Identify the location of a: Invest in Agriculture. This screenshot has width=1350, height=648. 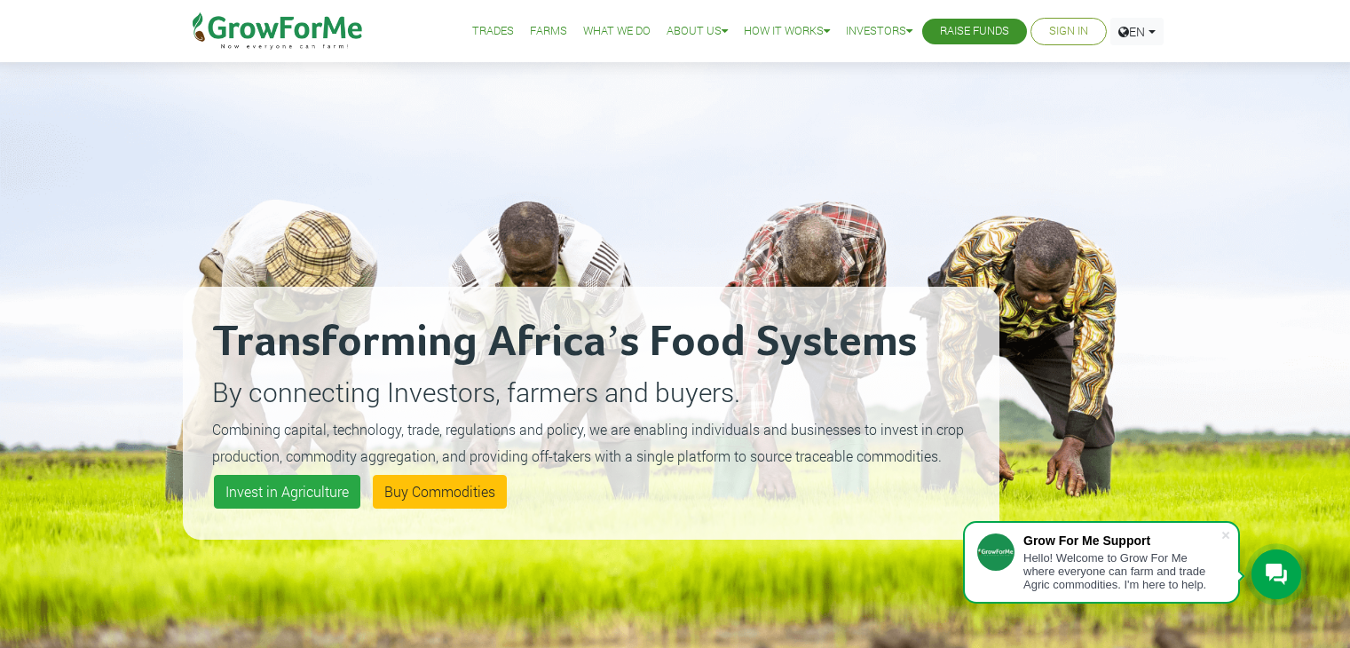
(287, 492).